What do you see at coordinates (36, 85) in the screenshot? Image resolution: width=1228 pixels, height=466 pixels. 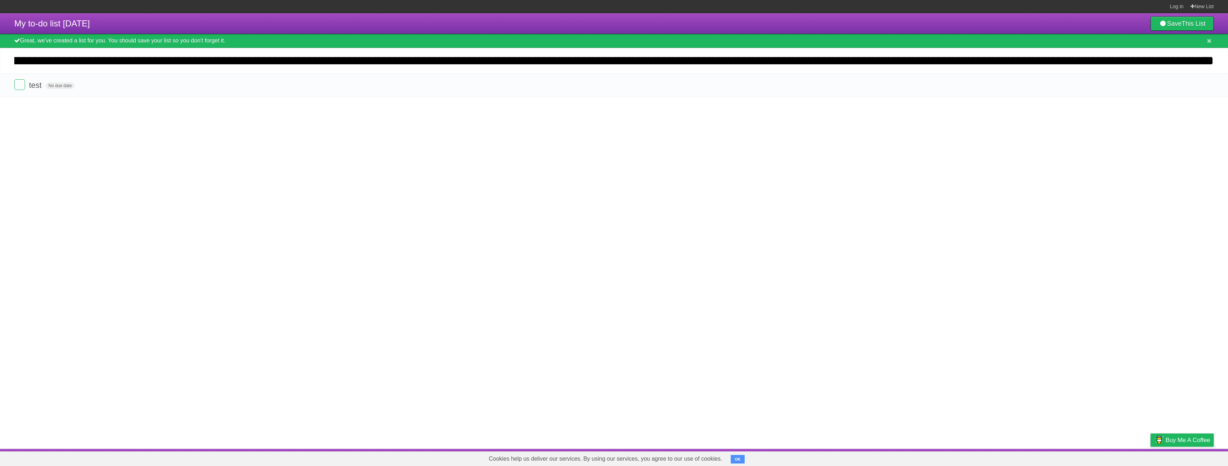 I see `span: test` at bounding box center [36, 85].